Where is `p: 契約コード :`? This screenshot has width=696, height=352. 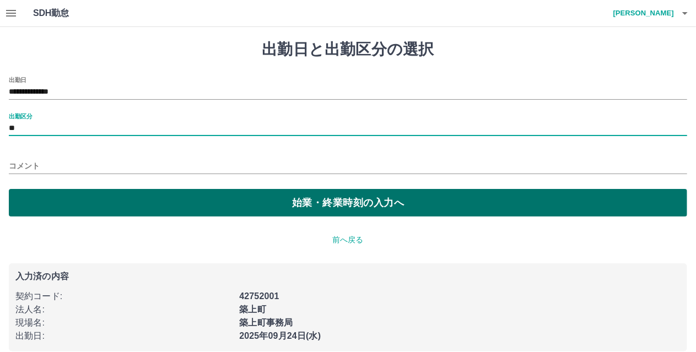 p: 契約コード : is located at coordinates (124, 297).